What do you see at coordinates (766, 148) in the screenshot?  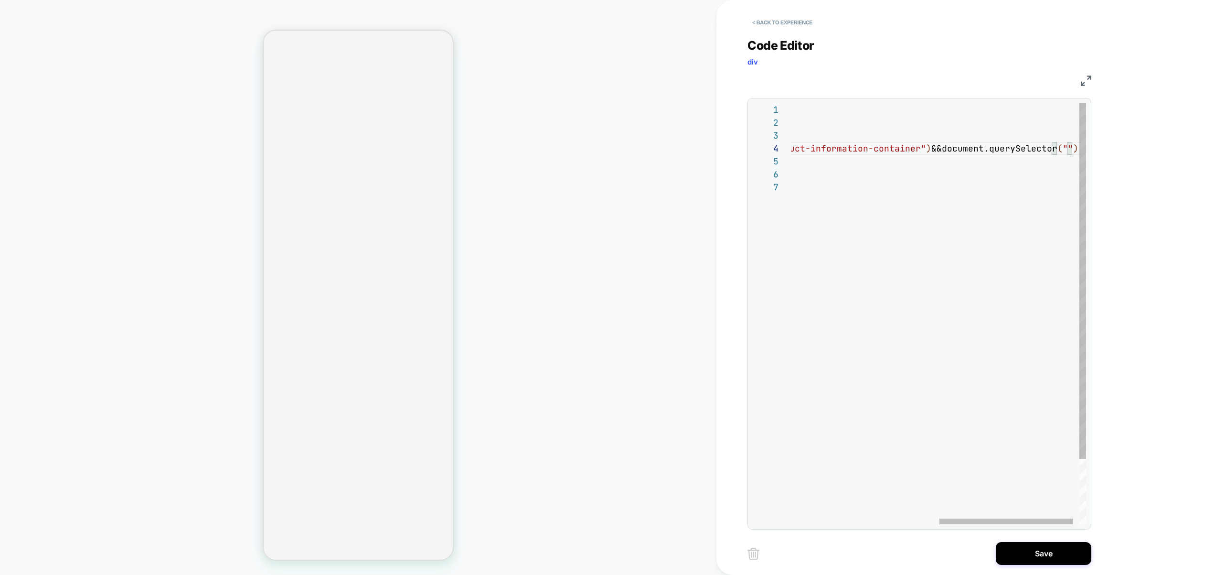 I see `div: 4` at bounding box center [766, 148].